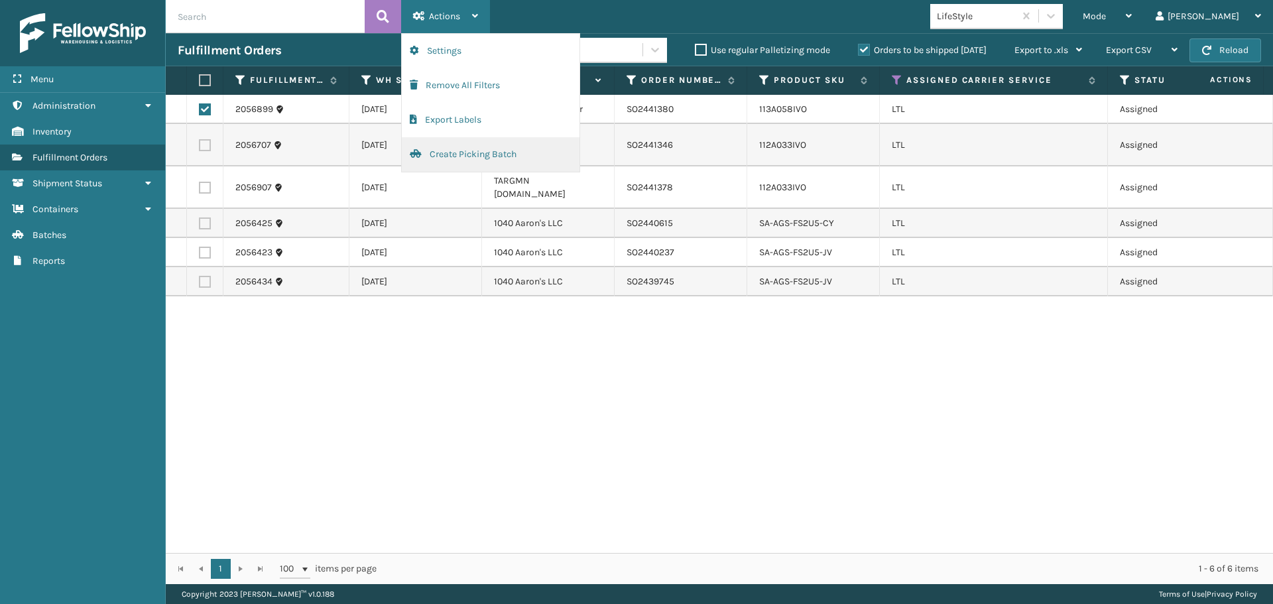 The height and width of the screenshot is (604, 1273). What do you see at coordinates (49, 235) in the screenshot?
I see `span: Batches` at bounding box center [49, 235].